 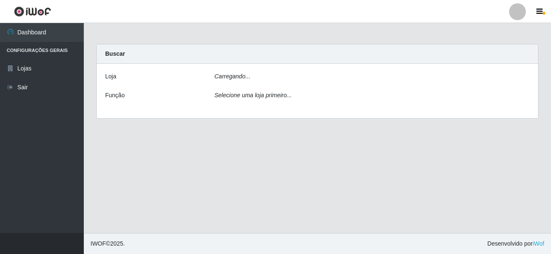 I want to click on span: © 2025 ., so click(x=108, y=243).